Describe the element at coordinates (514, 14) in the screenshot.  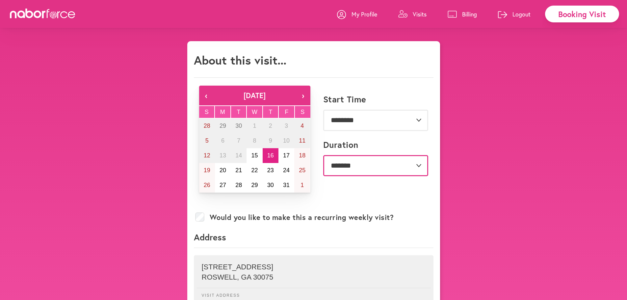
I see `a: Logout` at that location.